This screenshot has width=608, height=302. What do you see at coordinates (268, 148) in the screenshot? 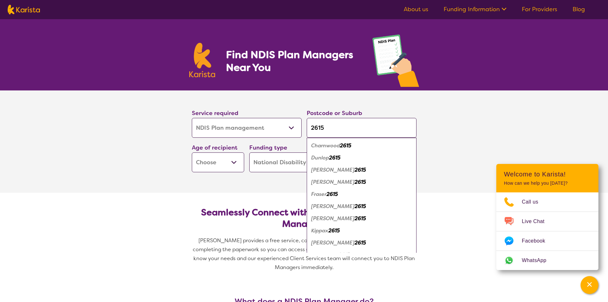
I see `label: Funding type` at bounding box center [268, 148].